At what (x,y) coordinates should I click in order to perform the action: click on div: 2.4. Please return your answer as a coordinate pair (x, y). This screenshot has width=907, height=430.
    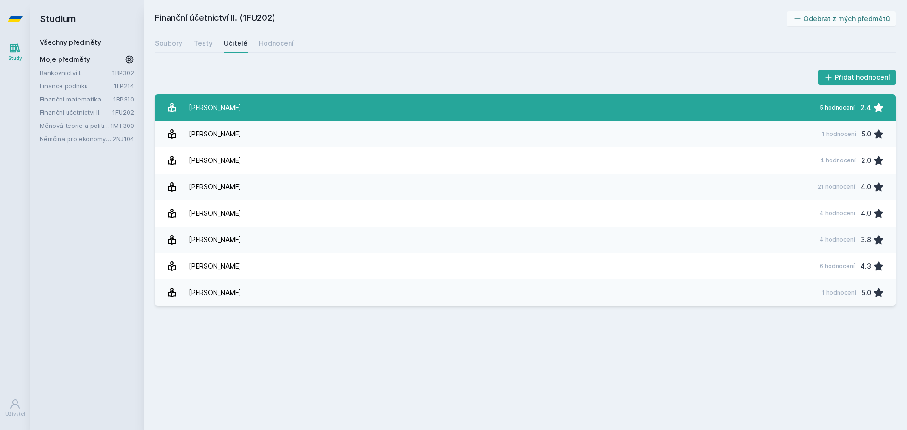
    Looking at the image, I should click on (865, 108).